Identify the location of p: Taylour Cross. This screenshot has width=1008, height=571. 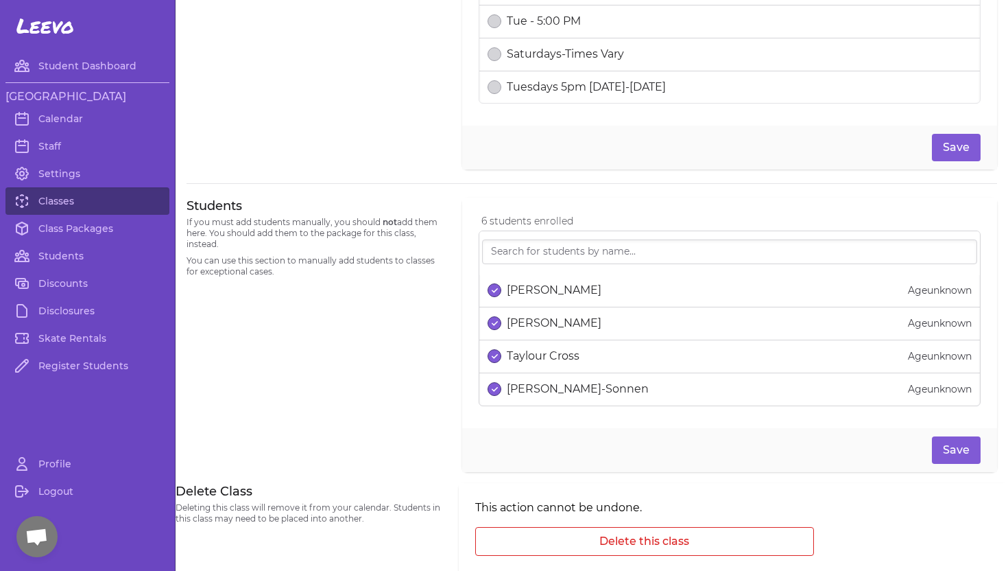
(543, 356).